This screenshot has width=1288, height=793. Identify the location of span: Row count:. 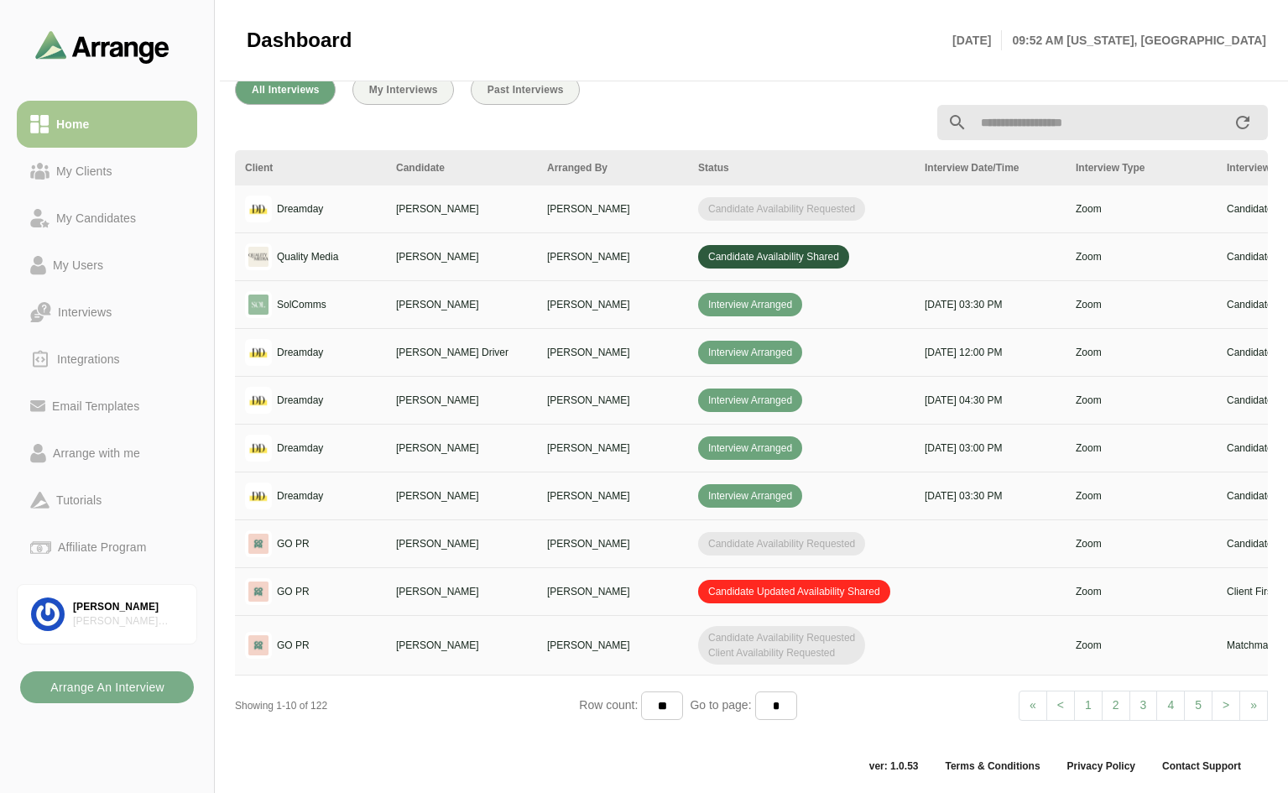
(610, 705).